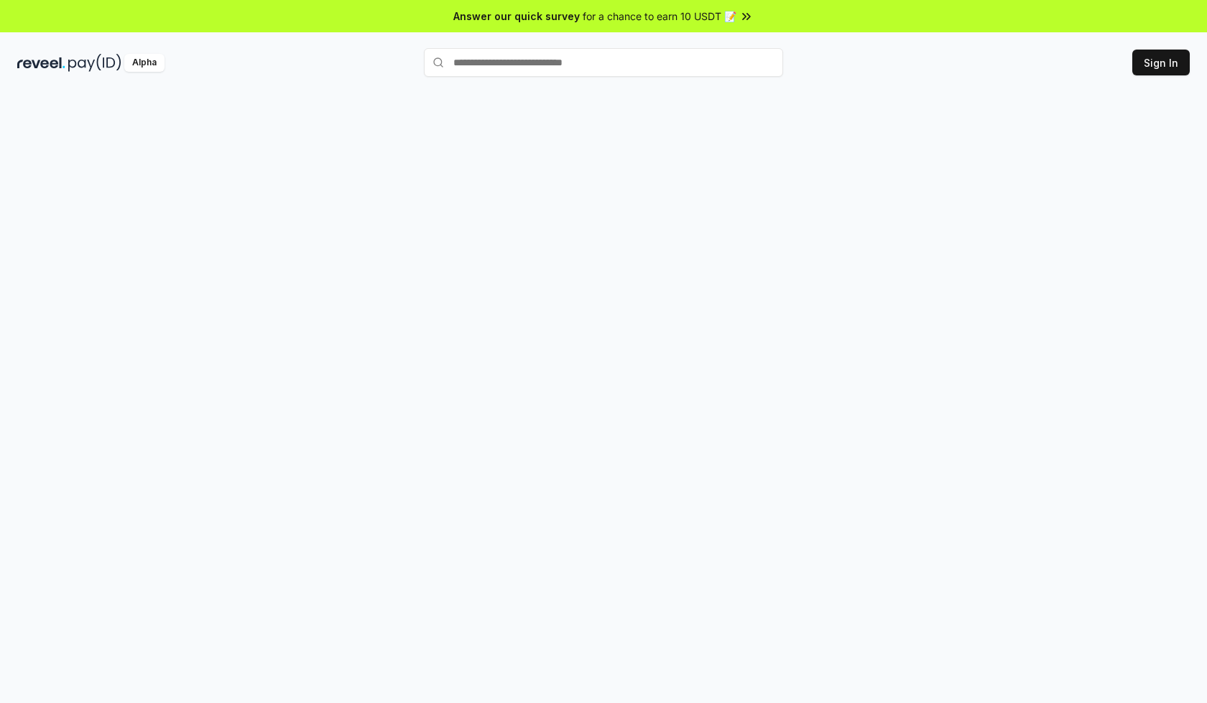 Image resolution: width=1207 pixels, height=703 pixels. What do you see at coordinates (95, 63) in the screenshot?
I see `img: pay_id` at bounding box center [95, 63].